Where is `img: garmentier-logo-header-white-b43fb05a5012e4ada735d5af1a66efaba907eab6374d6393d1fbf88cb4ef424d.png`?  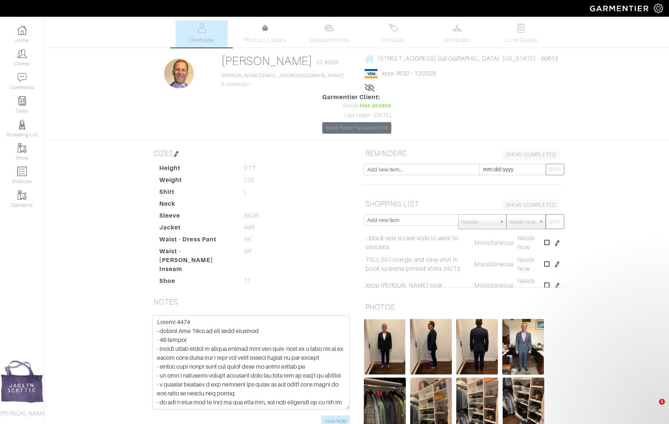 img: garmentier-logo-header-white-b43fb05a5012e4ada735d5af1a66efaba907eab6374d6393d1fbf88cb4ef424d.png is located at coordinates (620, 8).